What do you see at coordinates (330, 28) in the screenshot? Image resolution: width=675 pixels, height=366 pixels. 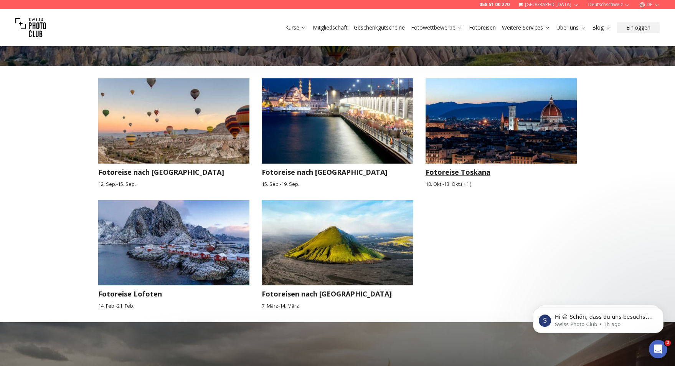 I see `button: Mitgliedschaft` at bounding box center [330, 28].